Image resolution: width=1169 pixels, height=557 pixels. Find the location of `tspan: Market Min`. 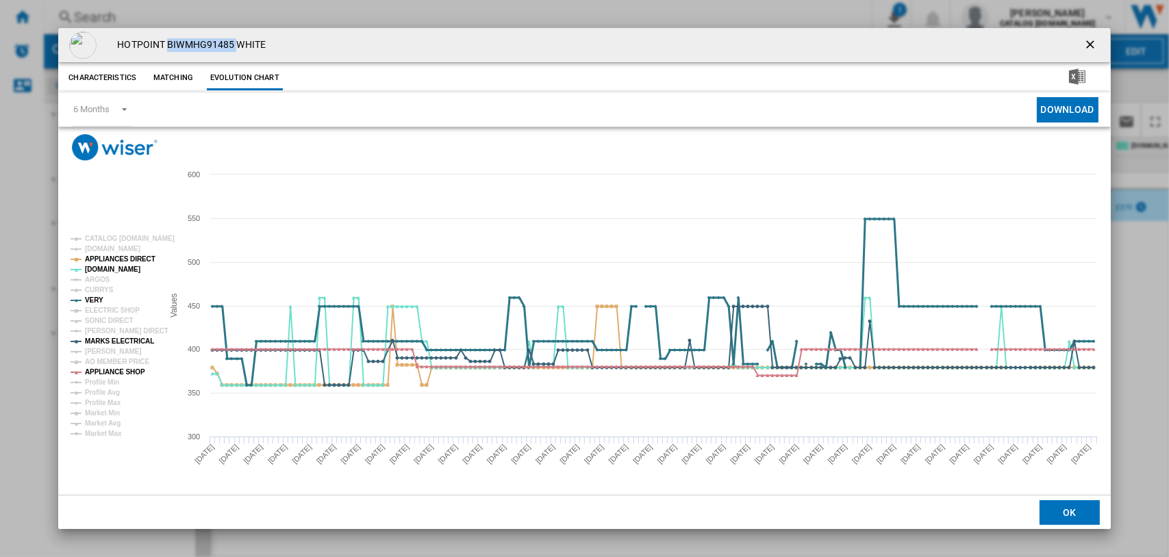

tspan: Market Min is located at coordinates (102, 413).